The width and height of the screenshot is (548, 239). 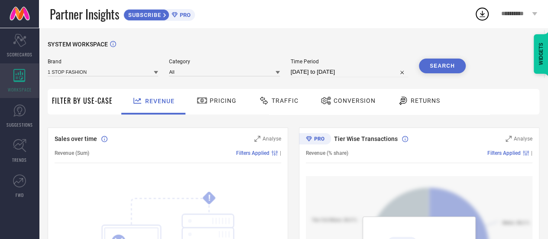 I want to click on span: Revenue (% share), so click(x=327, y=153).